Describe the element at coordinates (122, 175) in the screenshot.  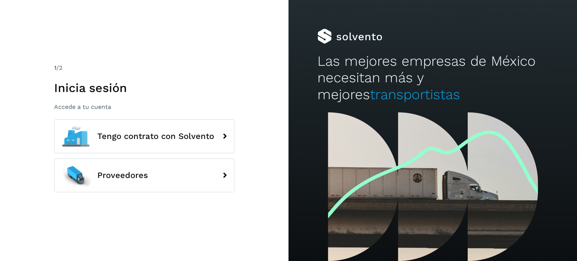
I see `span: Proveedores` at that location.